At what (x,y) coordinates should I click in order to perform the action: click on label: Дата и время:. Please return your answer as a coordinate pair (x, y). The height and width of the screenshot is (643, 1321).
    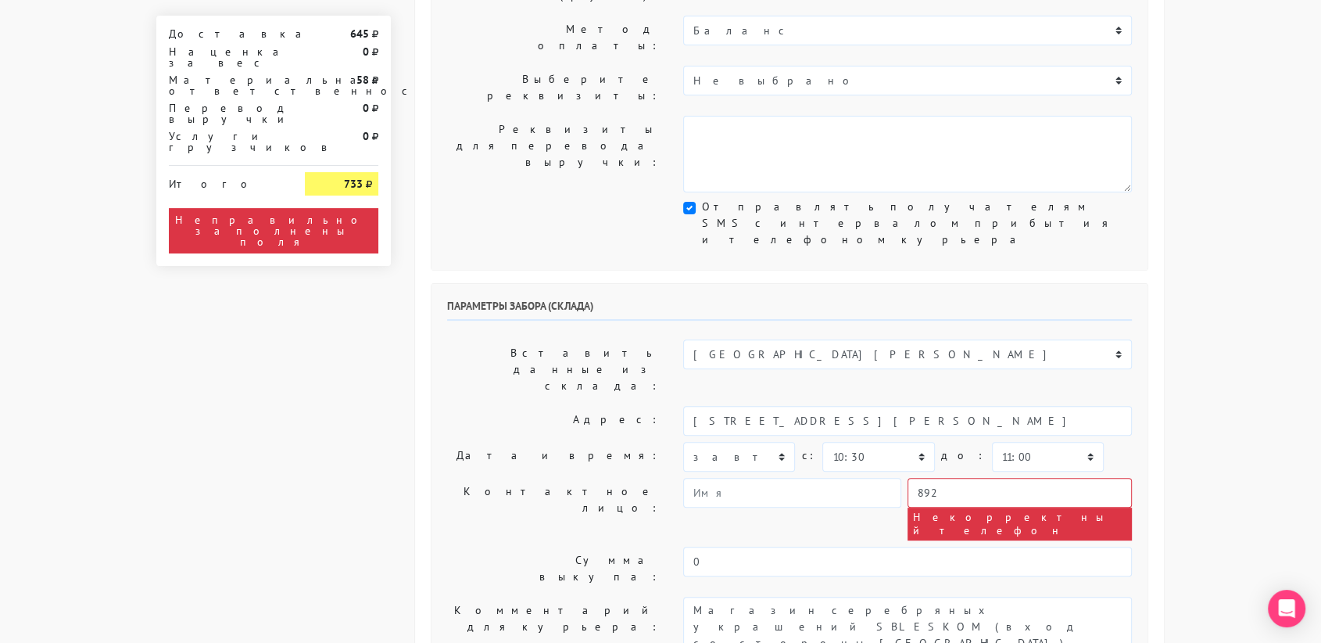
    Looking at the image, I should click on (553, 456).